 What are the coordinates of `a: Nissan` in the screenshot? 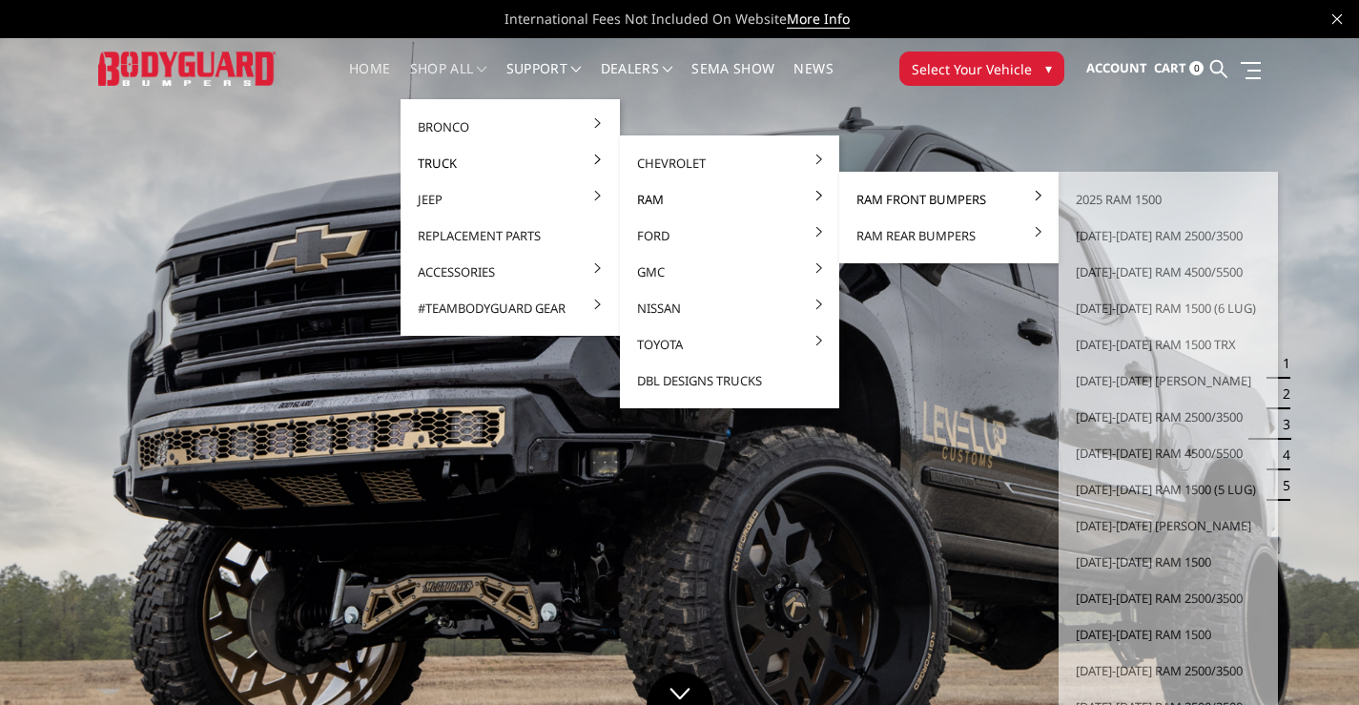 It's located at (729, 308).